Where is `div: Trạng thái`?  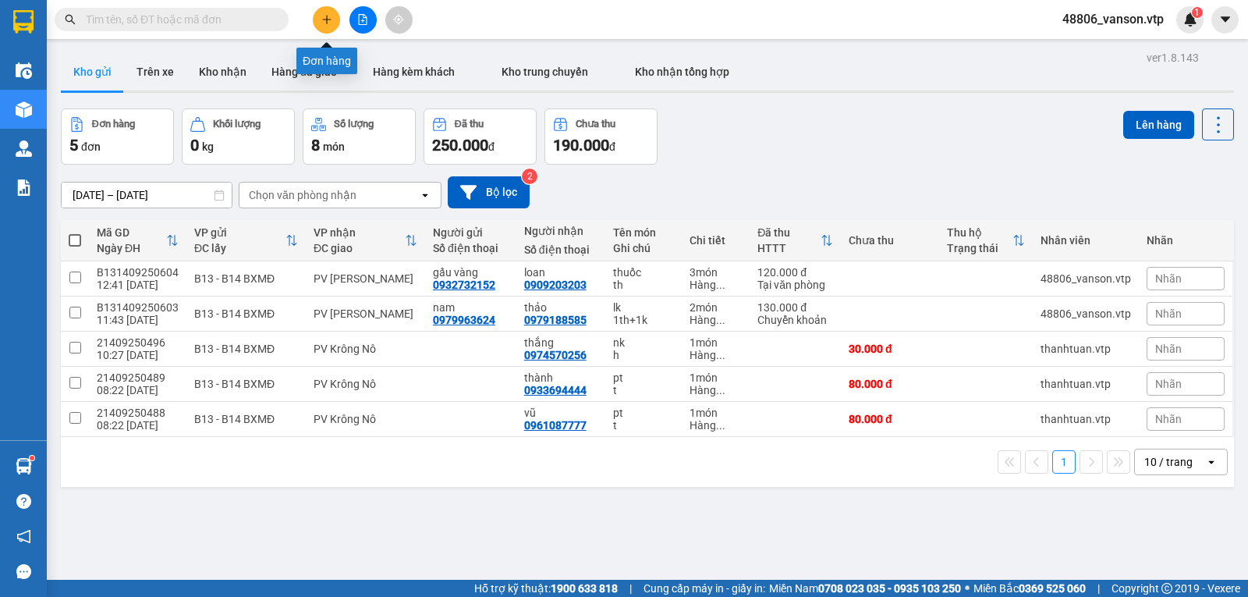
div: Trạng thái is located at coordinates (980, 248).